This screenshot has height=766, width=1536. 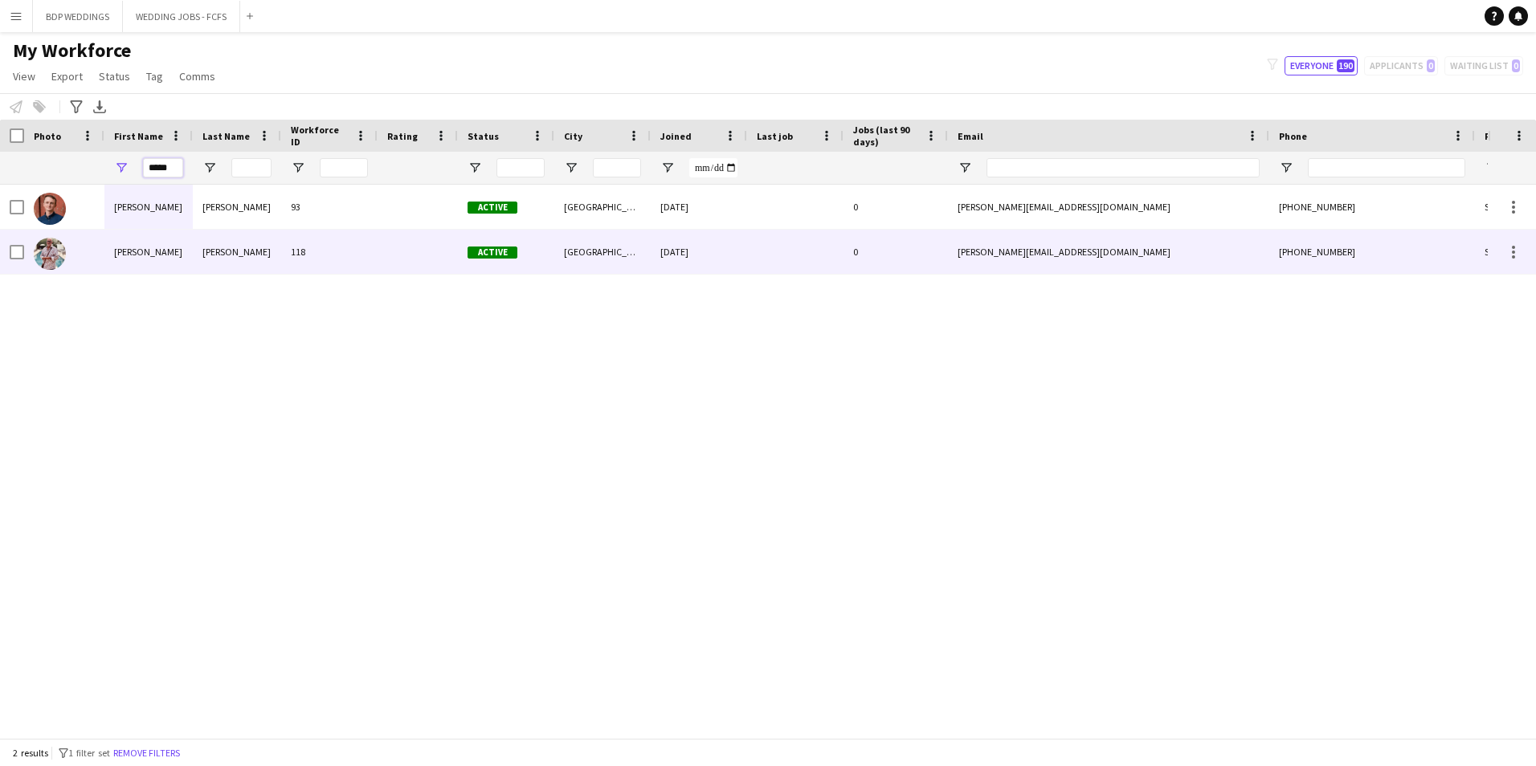 I want to click on span: Last Name, so click(x=226, y=136).